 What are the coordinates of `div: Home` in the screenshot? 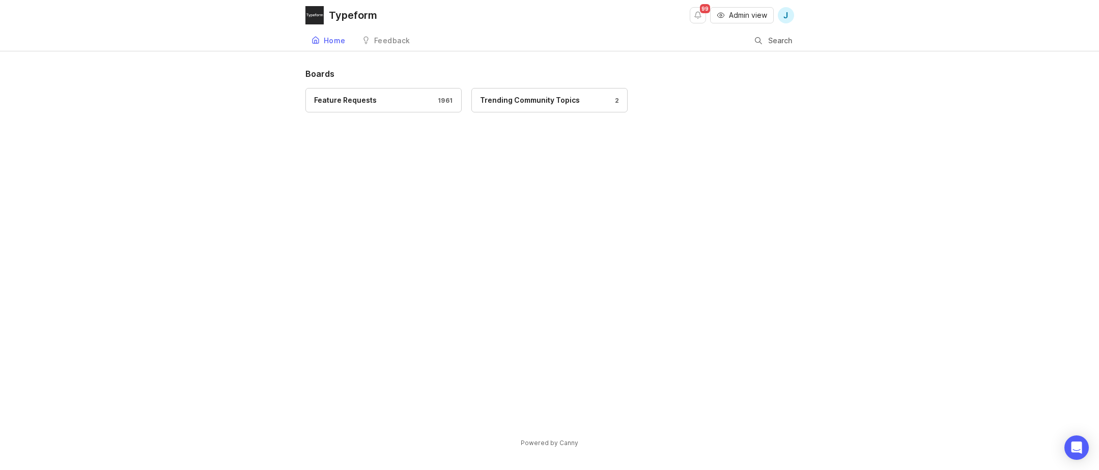 It's located at (334, 41).